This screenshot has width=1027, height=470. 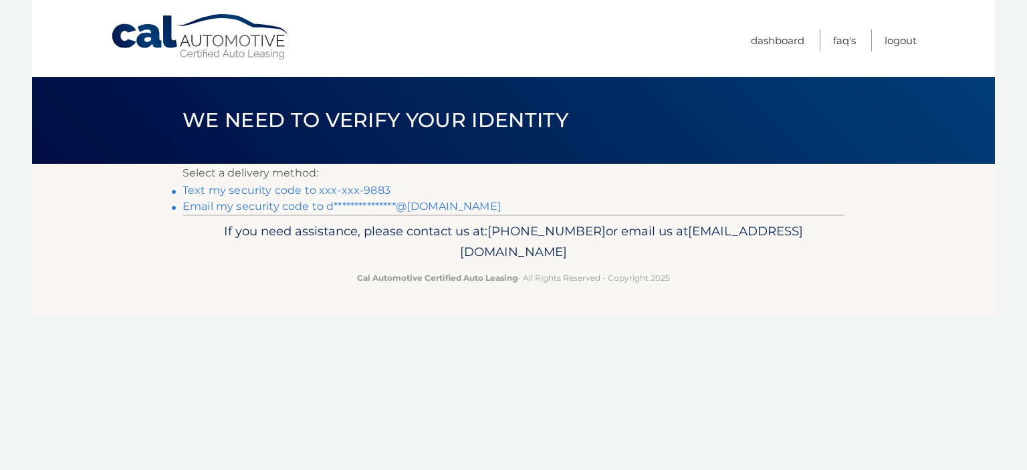 What do you see at coordinates (513, 242) in the screenshot?
I see `p: If you need assistance, please contact us at: or email us at` at bounding box center [513, 242].